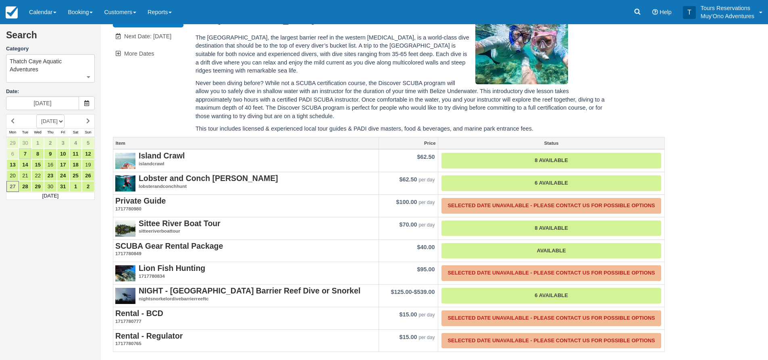  I want to click on img: S297-1, so click(125, 297).